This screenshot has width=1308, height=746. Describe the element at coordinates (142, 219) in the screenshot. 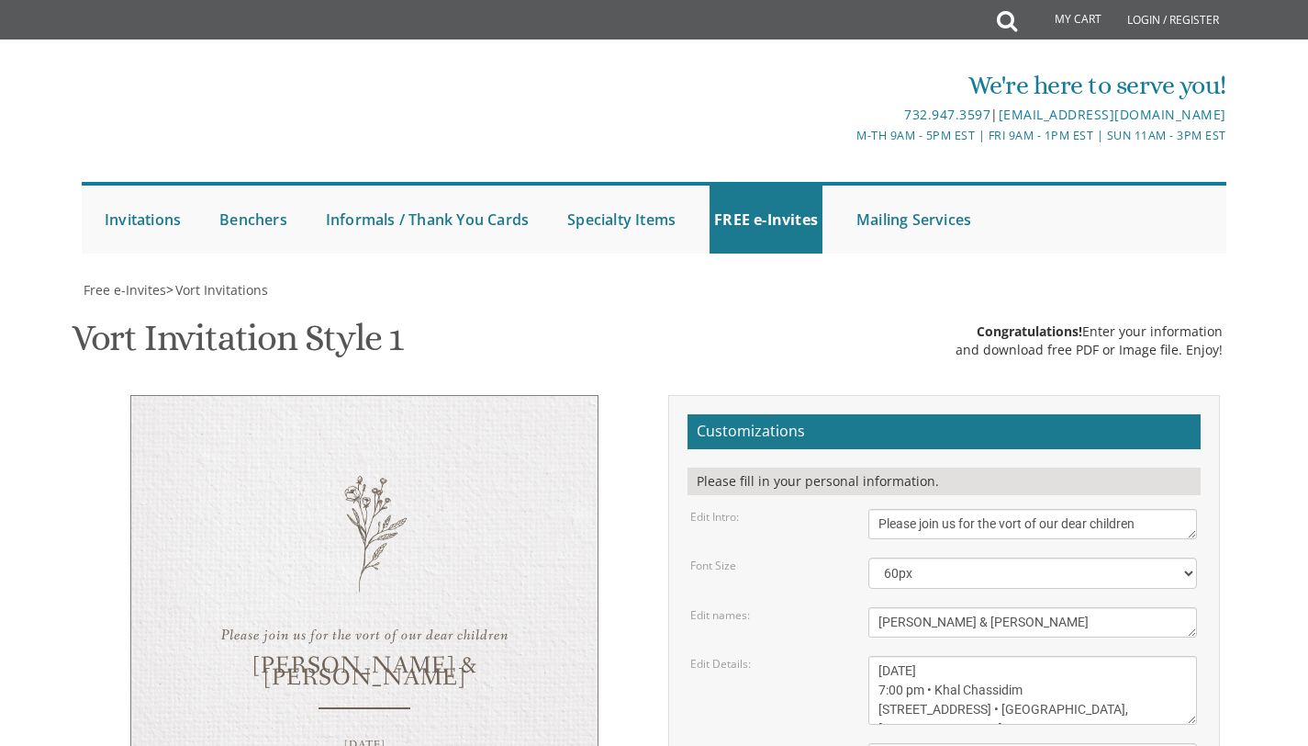

I see `a: Invitations` at that location.